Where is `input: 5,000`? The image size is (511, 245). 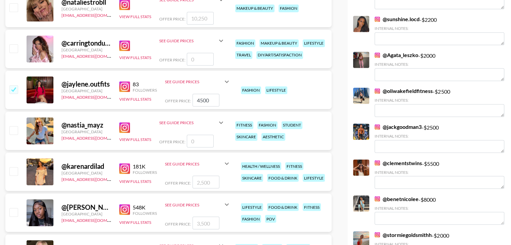
input: 5,000 is located at coordinates (206, 100).